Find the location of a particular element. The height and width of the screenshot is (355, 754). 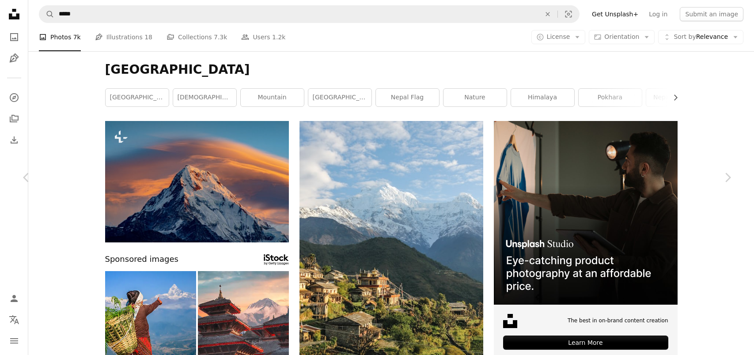

div: Learn More is located at coordinates (586, 343).